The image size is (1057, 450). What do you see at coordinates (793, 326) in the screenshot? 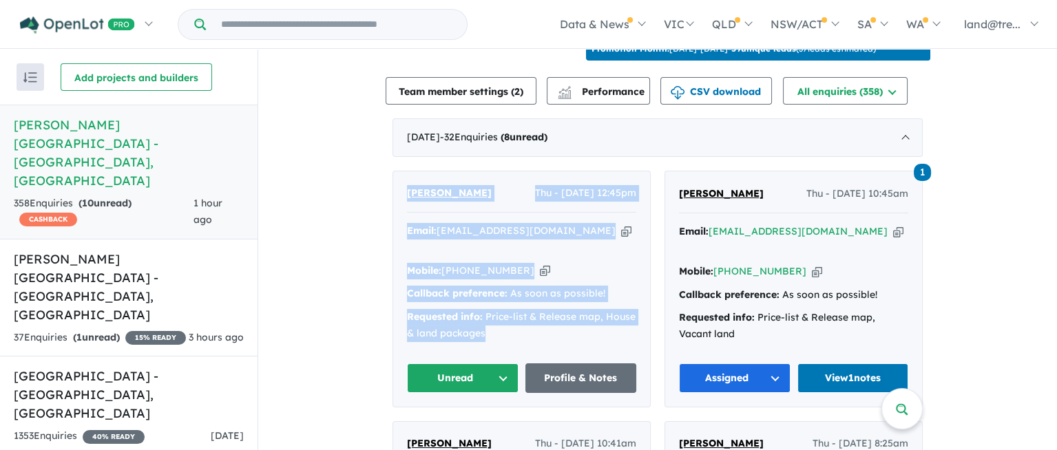
I see `div: Price-list & Release map, Vacant land` at bounding box center [793, 326].